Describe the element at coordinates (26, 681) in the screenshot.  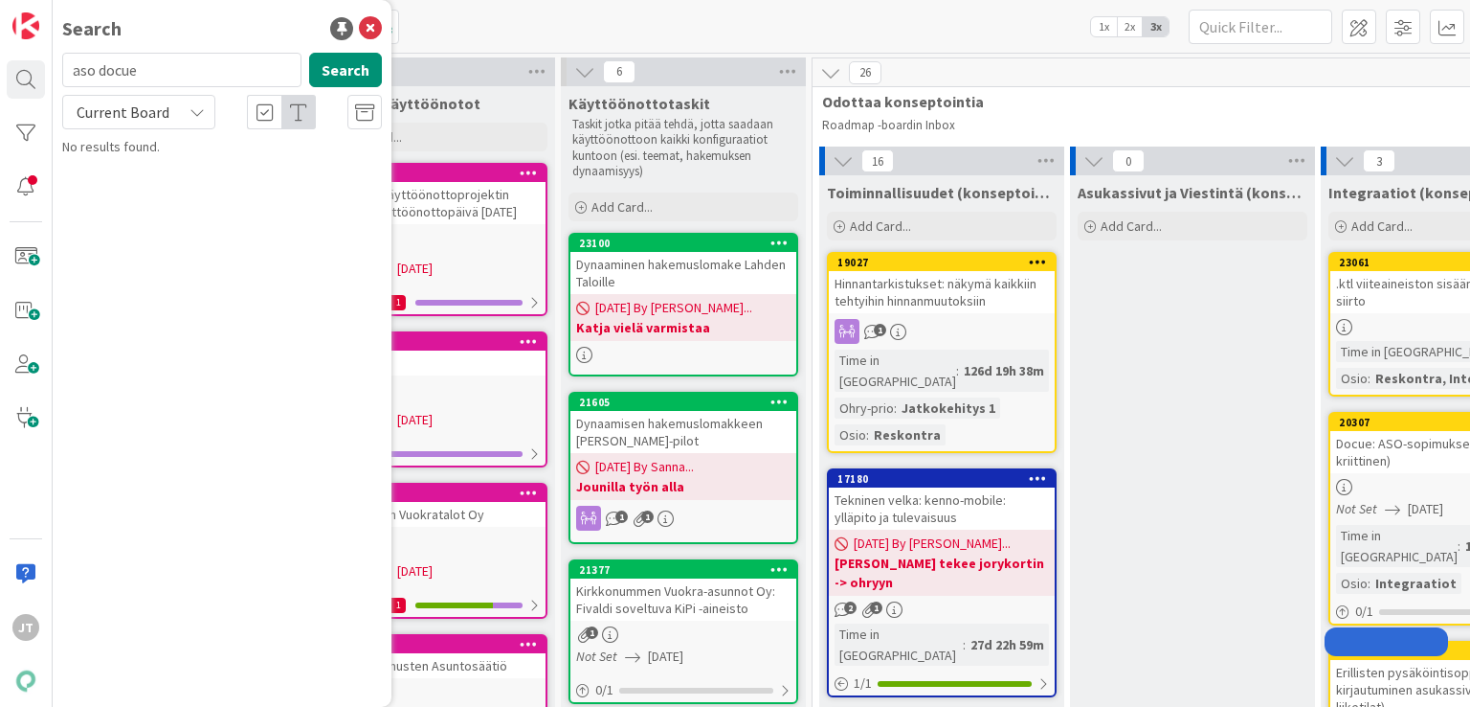
I see `img: avatar` at that location.